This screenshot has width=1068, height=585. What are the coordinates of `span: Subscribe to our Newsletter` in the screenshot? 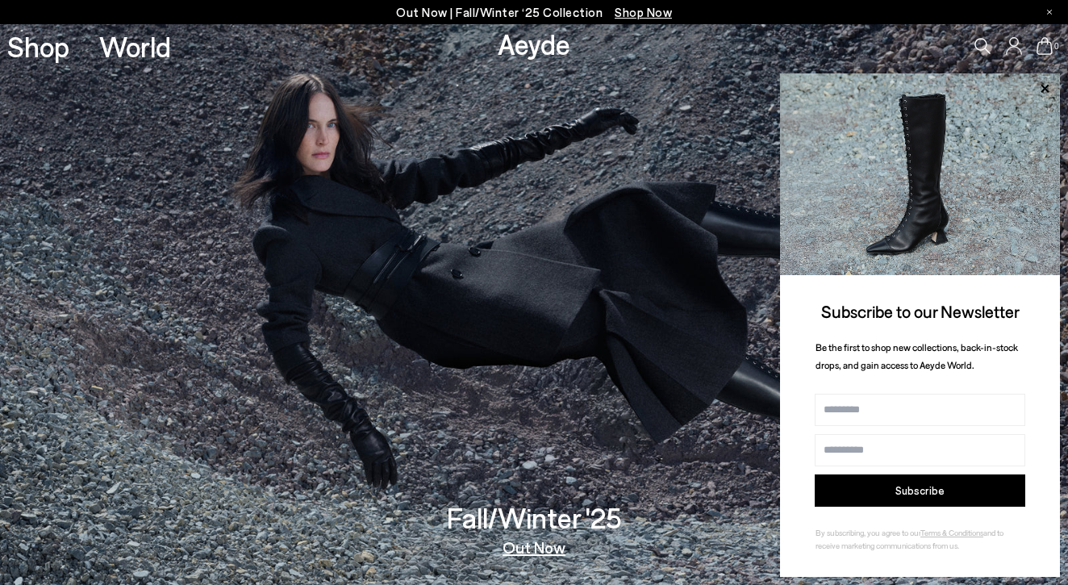 It's located at (920, 311).